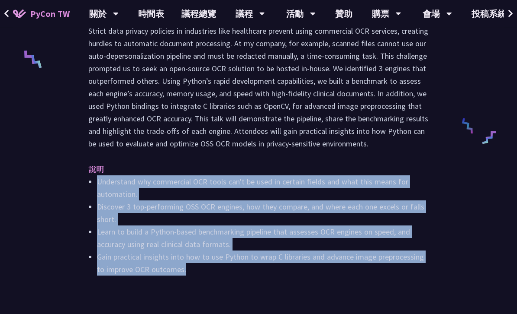  I want to click on a: PyCon TW, so click(41, 14).